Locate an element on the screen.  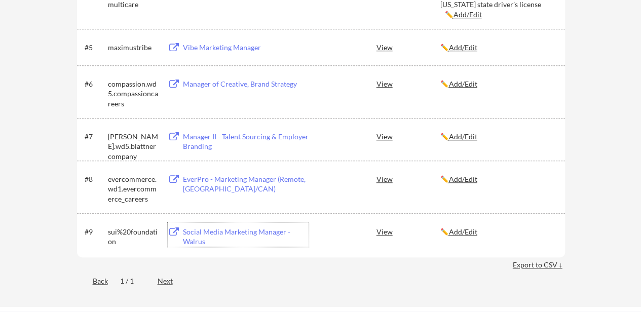
div: Manager of Creative, Brand Strategy is located at coordinates (246, 84).